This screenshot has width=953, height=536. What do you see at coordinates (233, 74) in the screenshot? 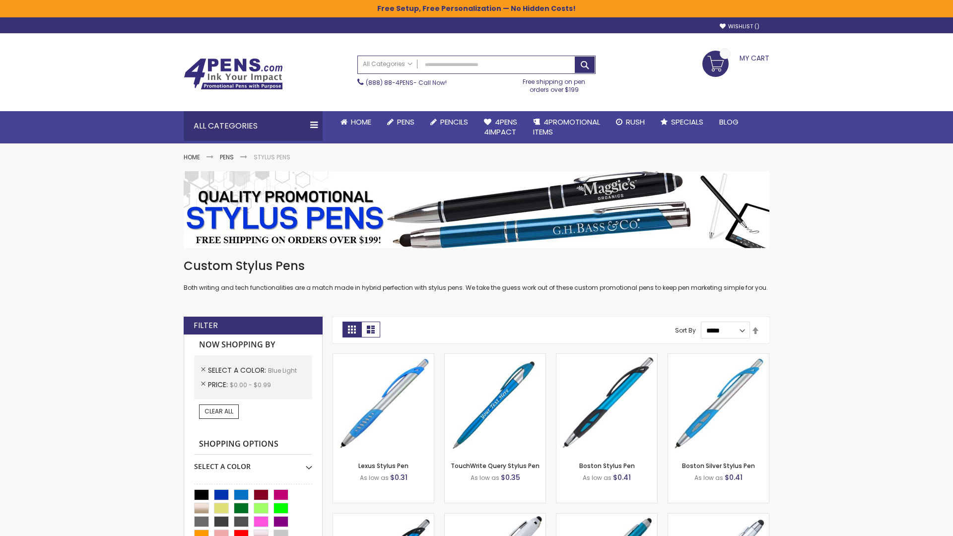
I see `img: 4Pens Custom Pens and Promotional Products` at bounding box center [233, 74].